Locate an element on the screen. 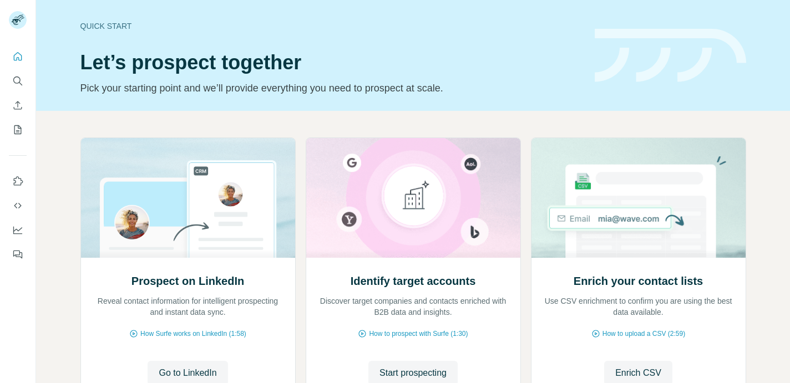 Image resolution: width=790 pixels, height=383 pixels. span: Go to LinkedIn is located at coordinates (187, 373).